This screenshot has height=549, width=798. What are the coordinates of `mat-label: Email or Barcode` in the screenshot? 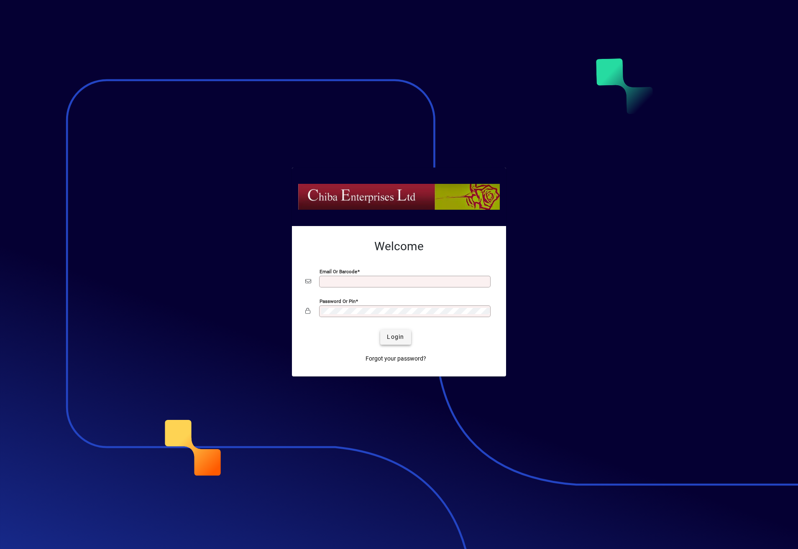 It's located at (338, 271).